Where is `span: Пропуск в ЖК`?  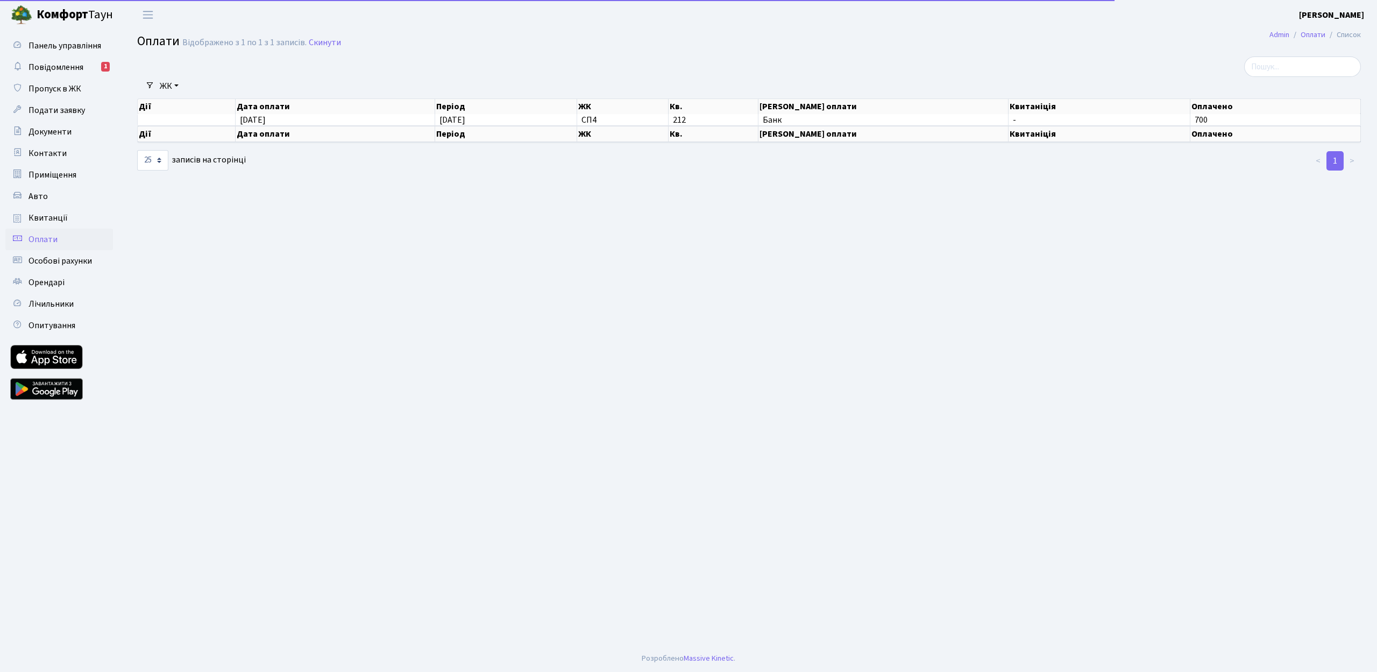
span: Пропуск в ЖК is located at coordinates (55, 89).